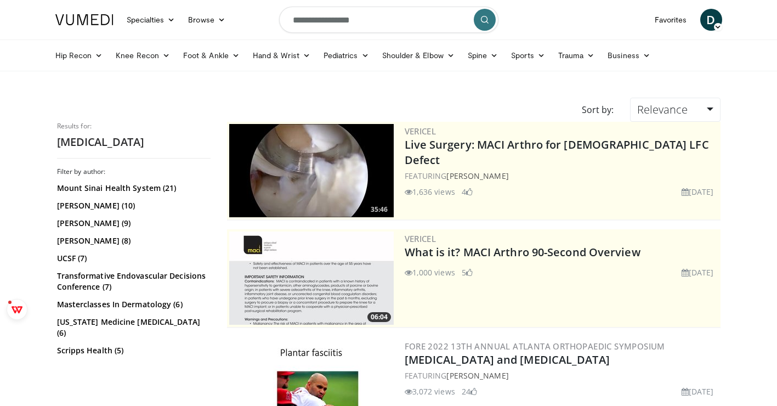  What do you see at coordinates (311, 278) in the screenshot?
I see `a: 06:04` at bounding box center [311, 278].